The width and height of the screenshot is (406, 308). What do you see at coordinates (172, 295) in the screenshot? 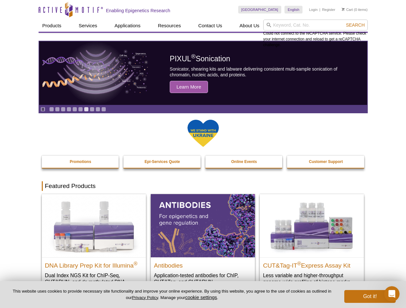
I see `p: This website uses cookies to provide necessary site functionality and improve your online experie...` at bounding box center [172, 295].